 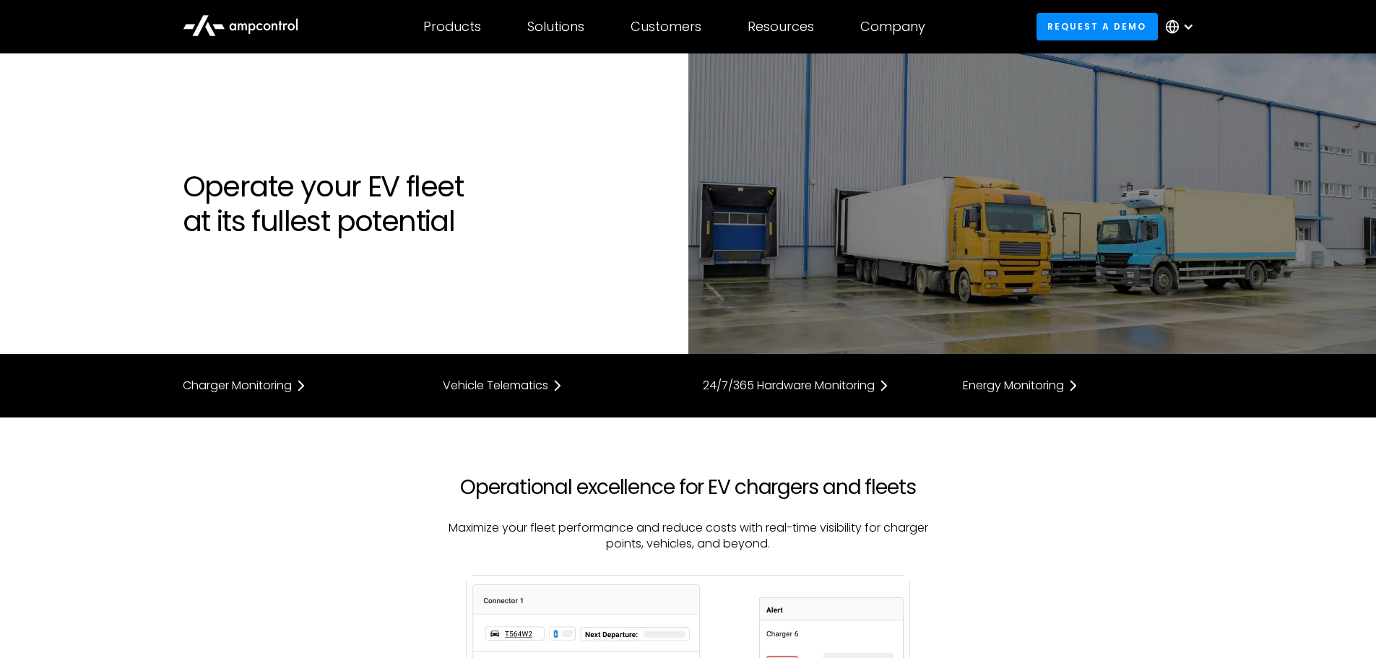 What do you see at coordinates (1079, 386) in the screenshot?
I see `a: Energy Monitoring` at bounding box center [1079, 386].